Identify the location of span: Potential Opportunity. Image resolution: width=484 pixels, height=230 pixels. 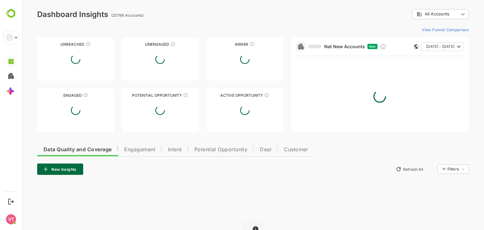
(199, 150).